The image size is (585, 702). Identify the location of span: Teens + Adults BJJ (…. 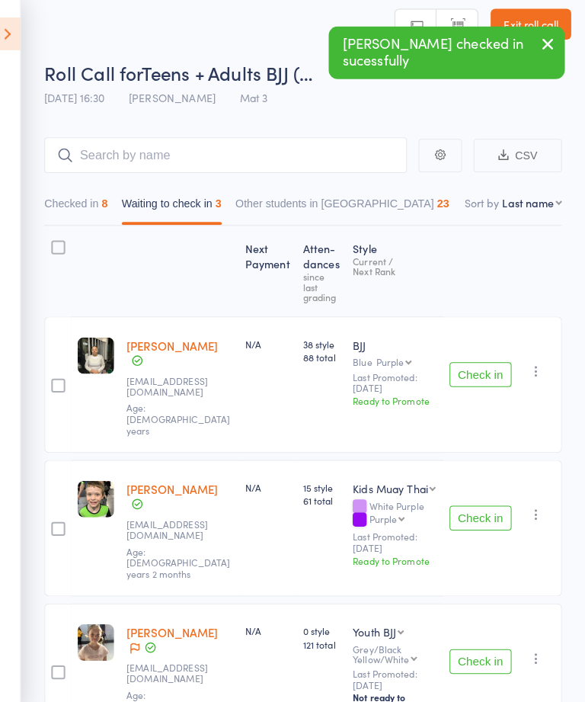
(233, 71).